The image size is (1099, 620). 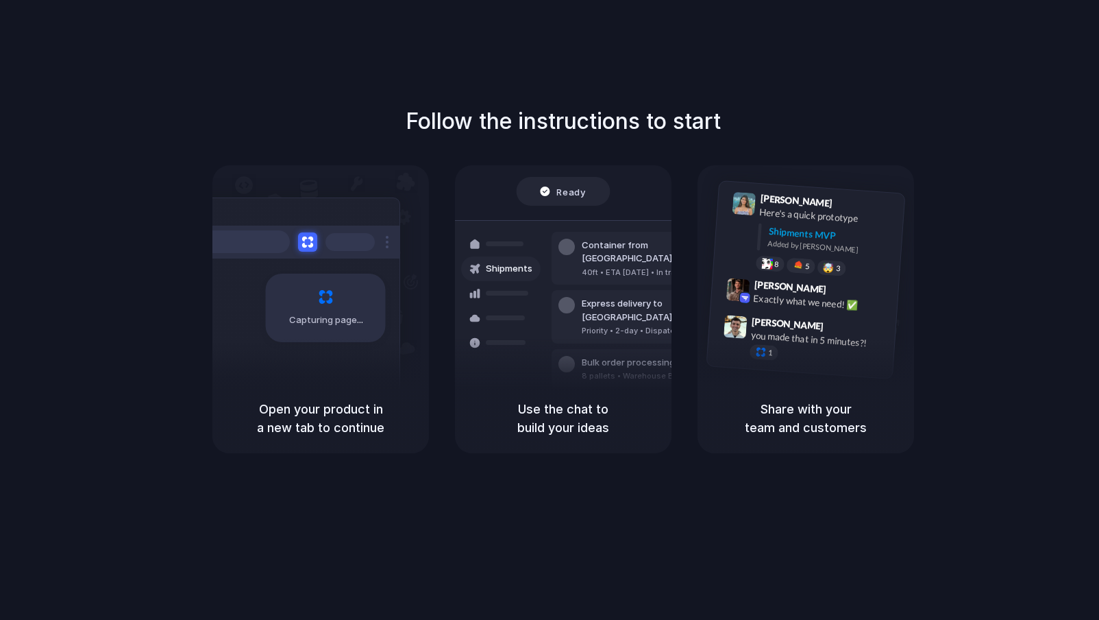 What do you see at coordinates (838, 268) in the screenshot?
I see `span: 3` at bounding box center [838, 268].